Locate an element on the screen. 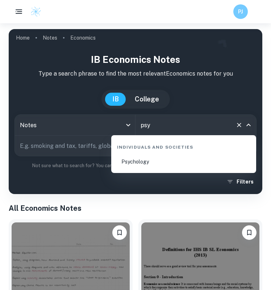 The height and width of the screenshot is (290, 271). button: IB is located at coordinates (116, 99).